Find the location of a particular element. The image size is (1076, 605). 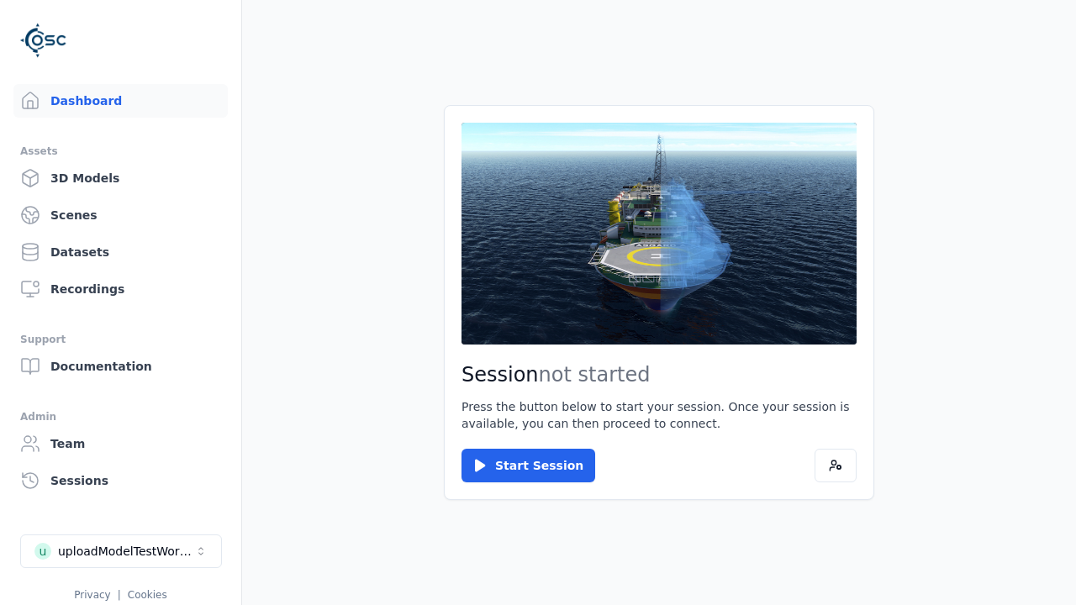

h2: Session is located at coordinates (659, 375).